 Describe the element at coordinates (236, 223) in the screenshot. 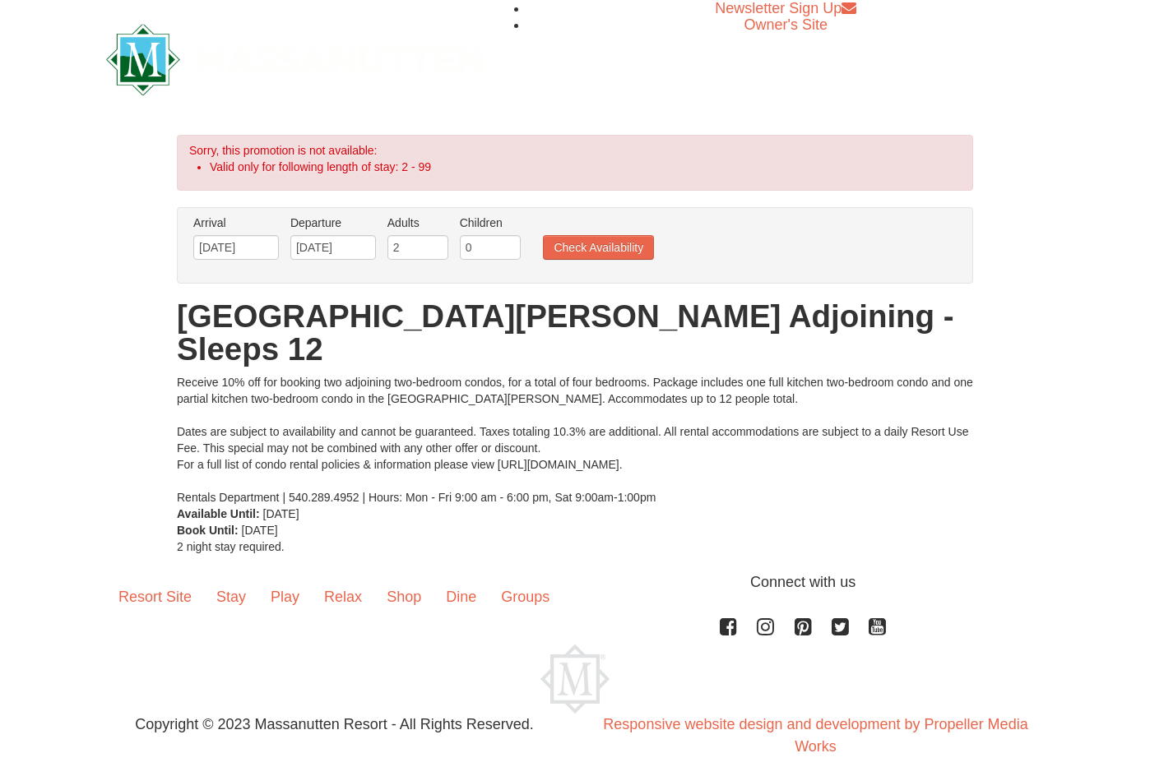

I see `label: Arrival` at that location.